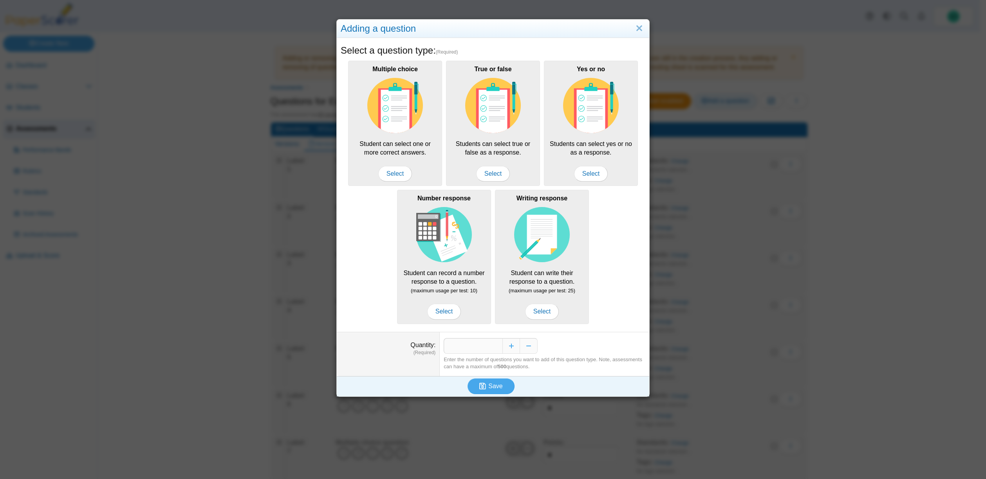  I want to click on b: Yes or no, so click(591, 69).